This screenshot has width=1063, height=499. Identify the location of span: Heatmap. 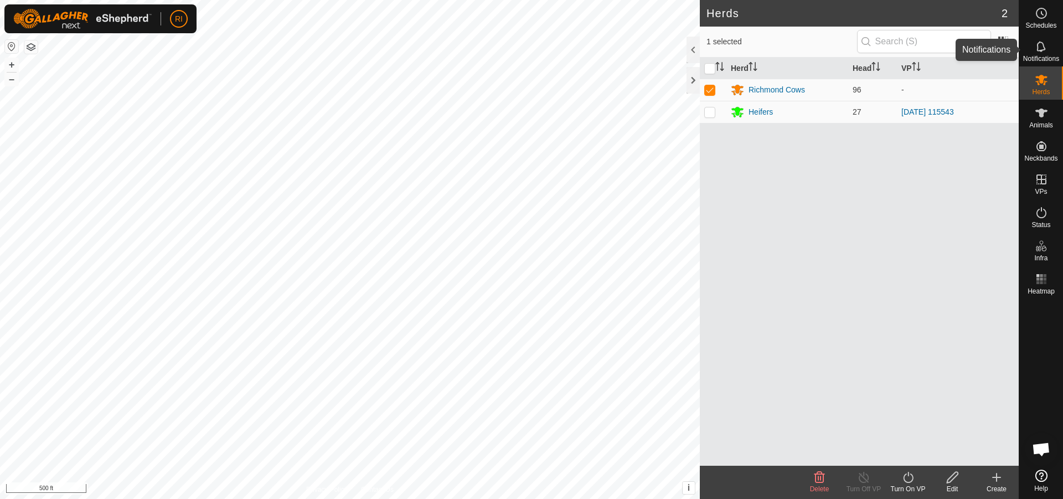
(1040, 291).